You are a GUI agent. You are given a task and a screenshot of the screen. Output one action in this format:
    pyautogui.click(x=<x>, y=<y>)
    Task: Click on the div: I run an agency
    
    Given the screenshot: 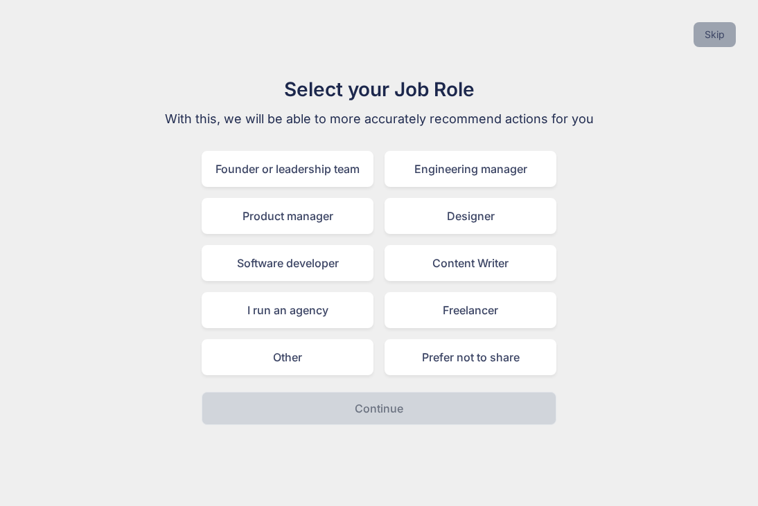 What is the action you would take?
    pyautogui.click(x=287, y=310)
    